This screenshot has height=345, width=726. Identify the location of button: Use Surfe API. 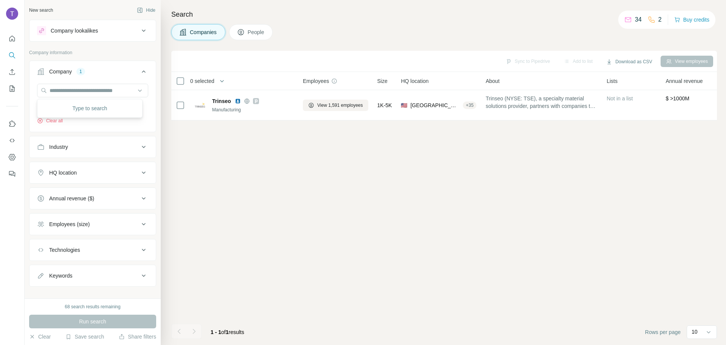
(12, 140).